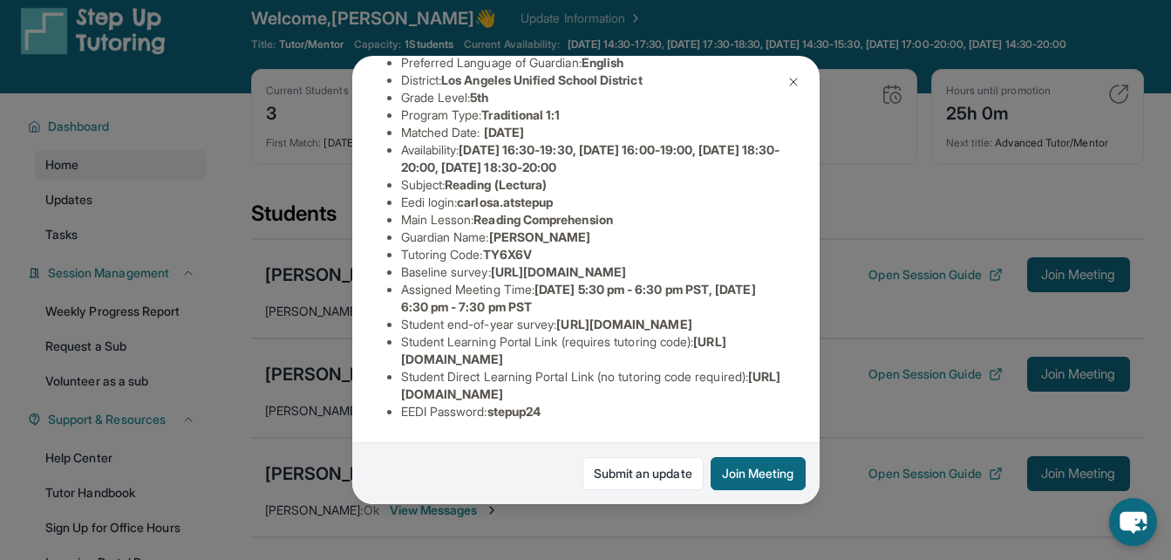 This screenshot has height=560, width=1171. What do you see at coordinates (593, 255) in the screenshot?
I see `li: Tutoring Code :` at bounding box center [593, 255].